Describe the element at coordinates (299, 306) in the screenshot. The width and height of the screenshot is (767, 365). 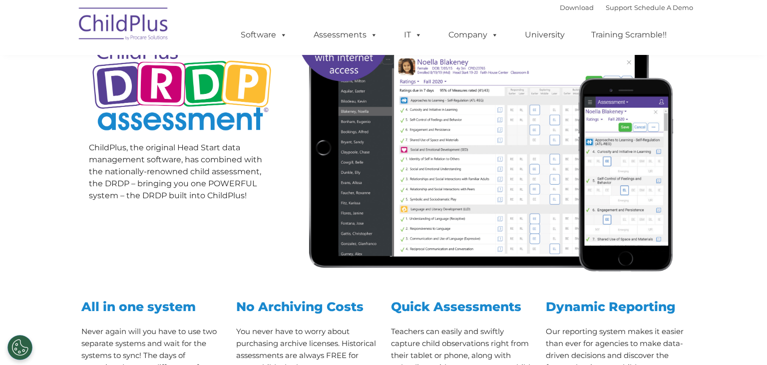
I see `span: No Archiving Costs` at that location.